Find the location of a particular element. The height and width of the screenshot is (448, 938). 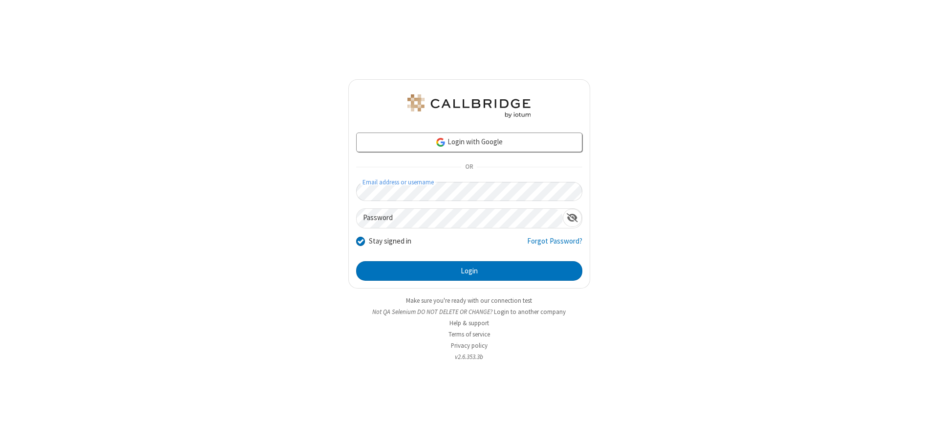

span: OR is located at coordinates (469, 167).